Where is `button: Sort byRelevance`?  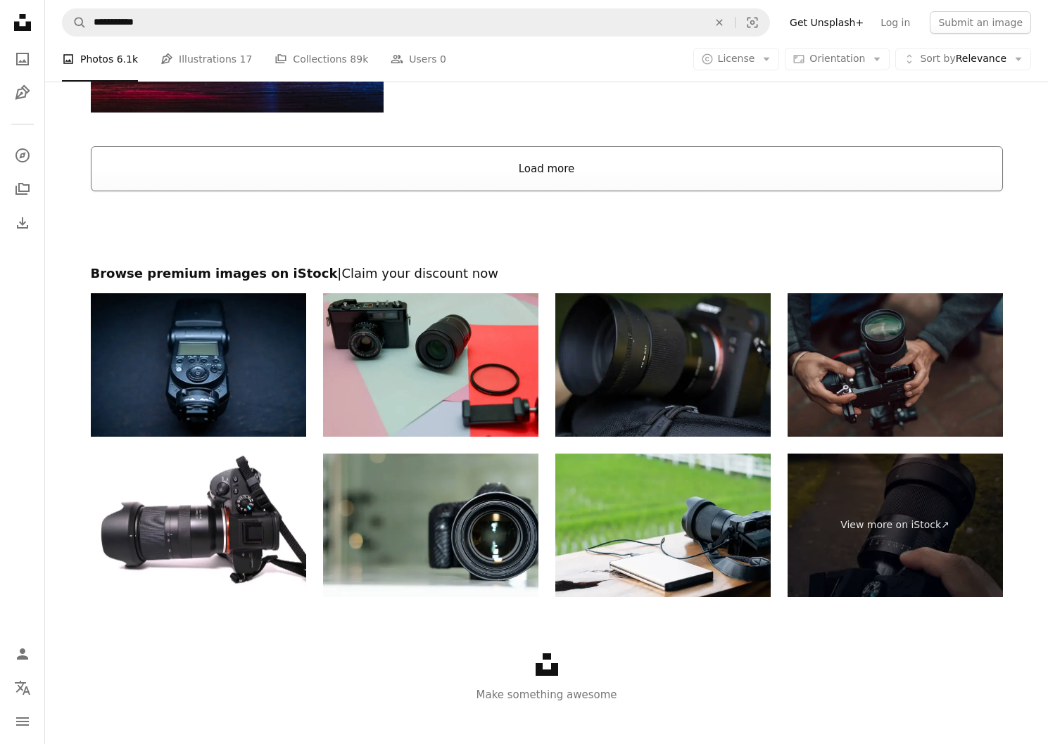 button: Sort byRelevance is located at coordinates (962, 59).